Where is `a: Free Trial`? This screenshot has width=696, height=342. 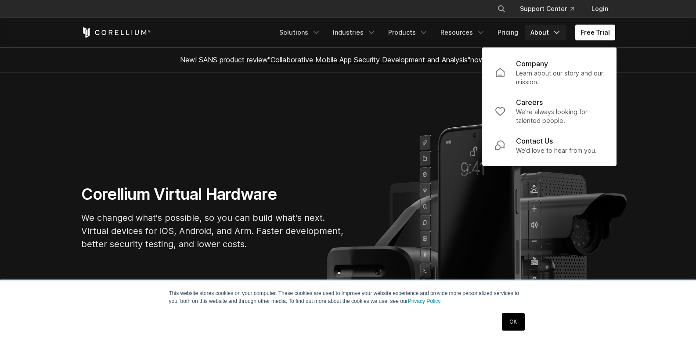 a: Free Trial is located at coordinates (595, 32).